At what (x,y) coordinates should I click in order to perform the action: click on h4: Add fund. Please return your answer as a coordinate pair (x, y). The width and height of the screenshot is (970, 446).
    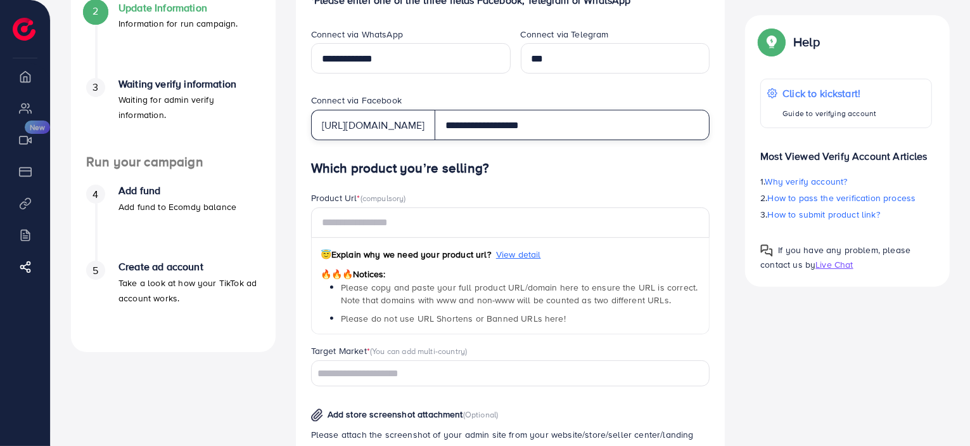
    Looking at the image, I should click on (177, 190).